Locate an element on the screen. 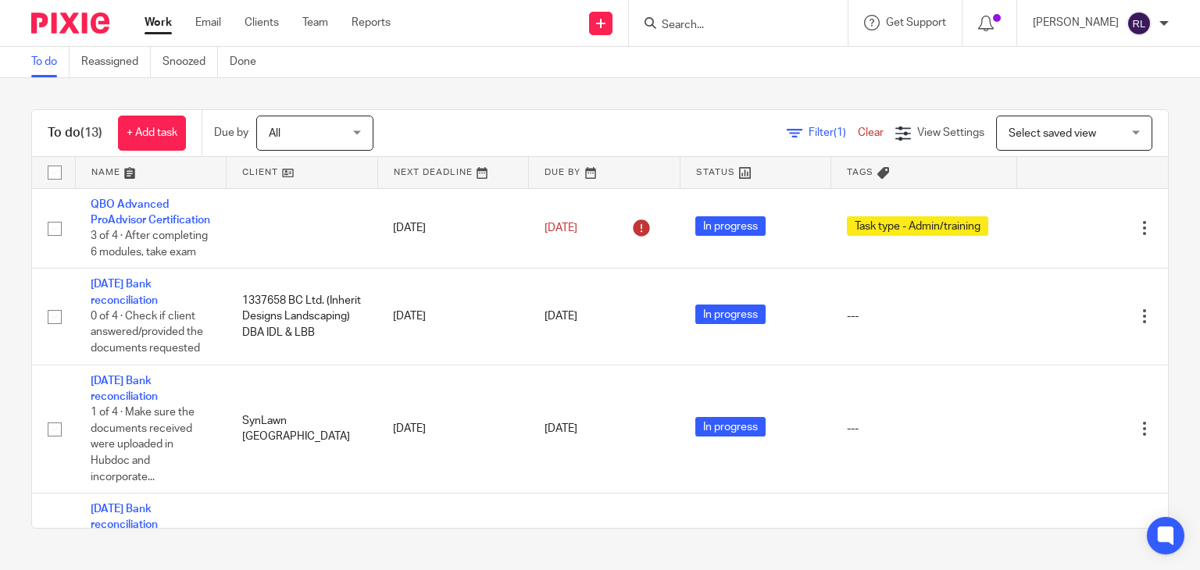 The image size is (1200, 570). a: Clear is located at coordinates (870, 133).